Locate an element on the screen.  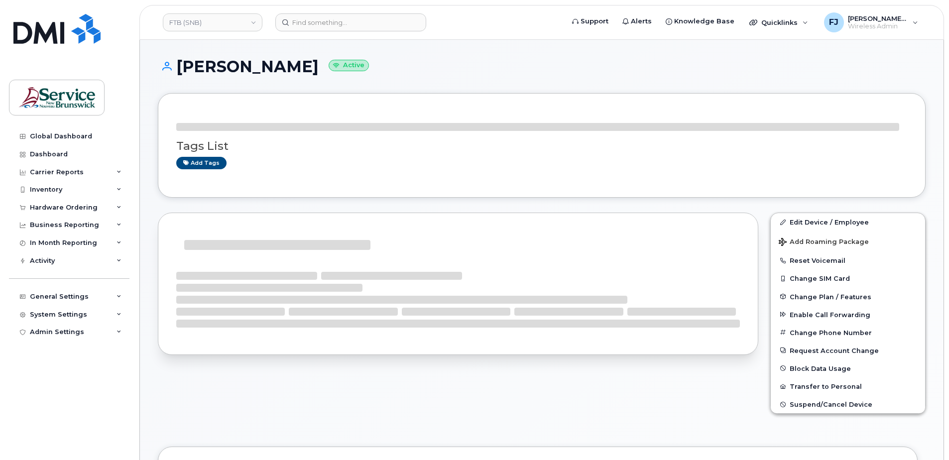
button: Block Data Usage is located at coordinates (848, 368).